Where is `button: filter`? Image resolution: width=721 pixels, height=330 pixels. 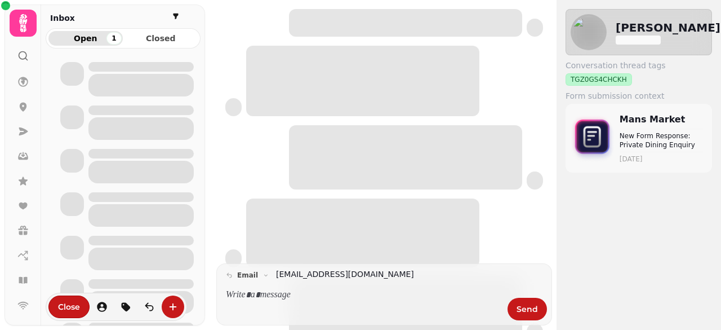 button: filter is located at coordinates (176, 16).